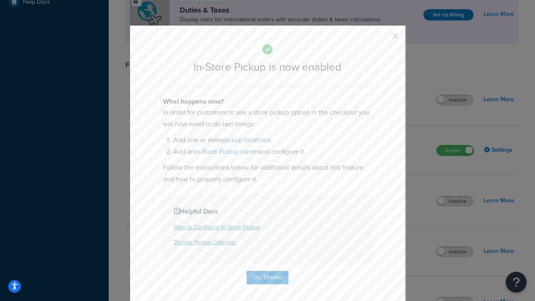 This screenshot has height=301, width=535. Describe the element at coordinates (226, 151) in the screenshot. I see `a: In-Store Pickup carrier` at that location.